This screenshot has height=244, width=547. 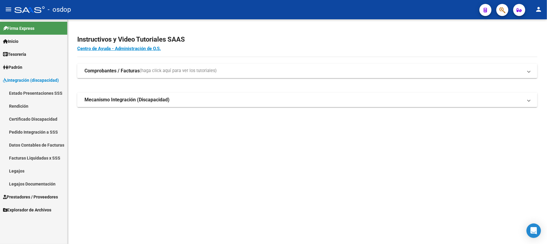 What do you see at coordinates (538, 9) in the screenshot?
I see `mat-icon: person` at bounding box center [538, 9].